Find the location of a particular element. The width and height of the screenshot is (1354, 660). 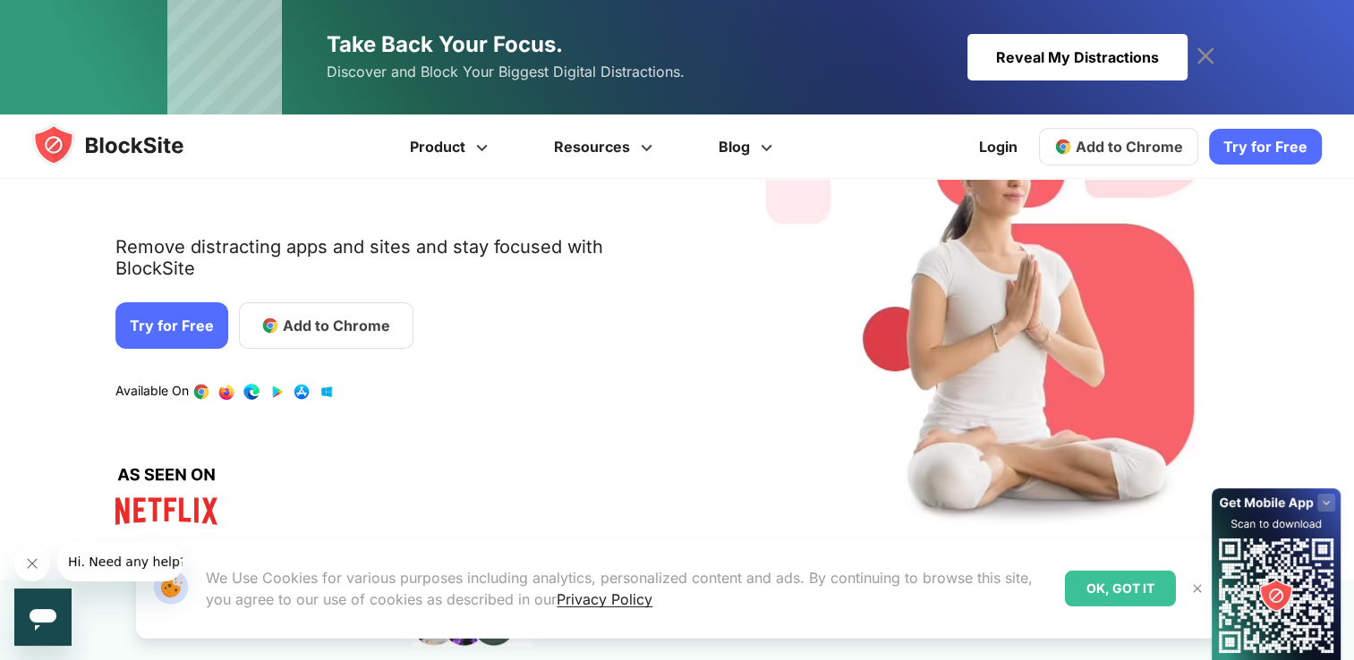

text: Available On is located at coordinates (152, 392).